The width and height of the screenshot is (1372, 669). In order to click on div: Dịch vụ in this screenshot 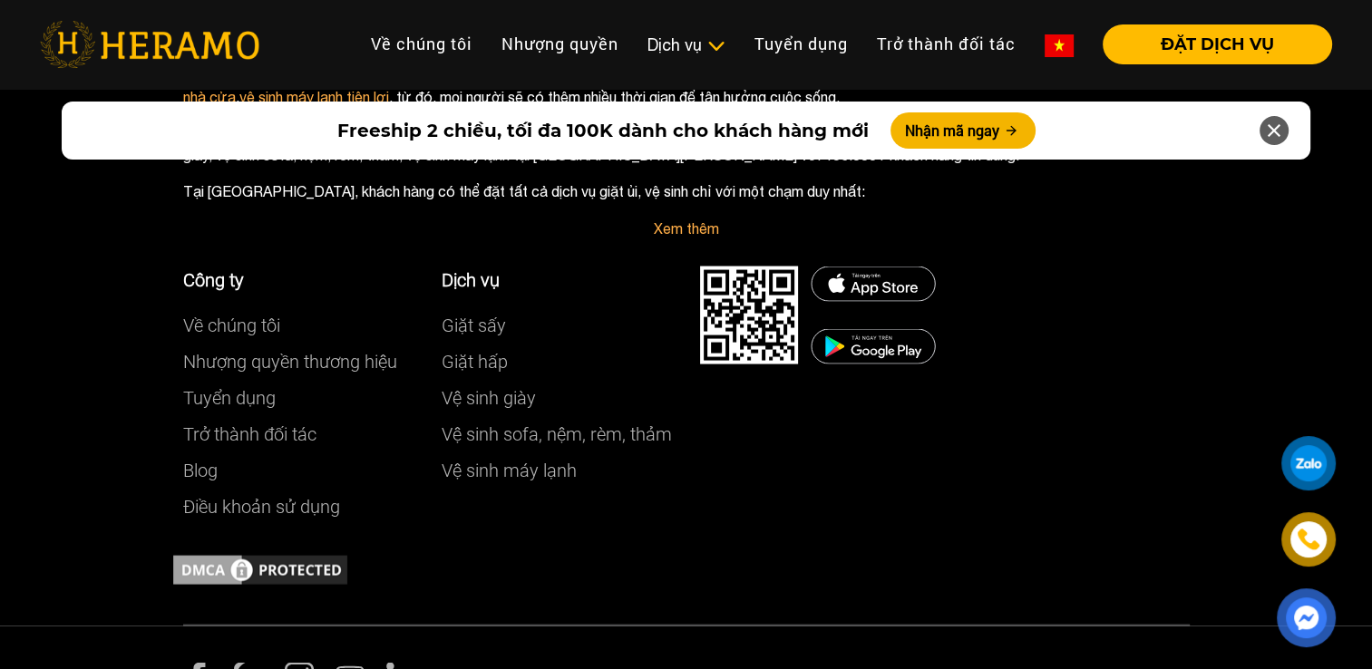, I will do `click(686, 44)`.